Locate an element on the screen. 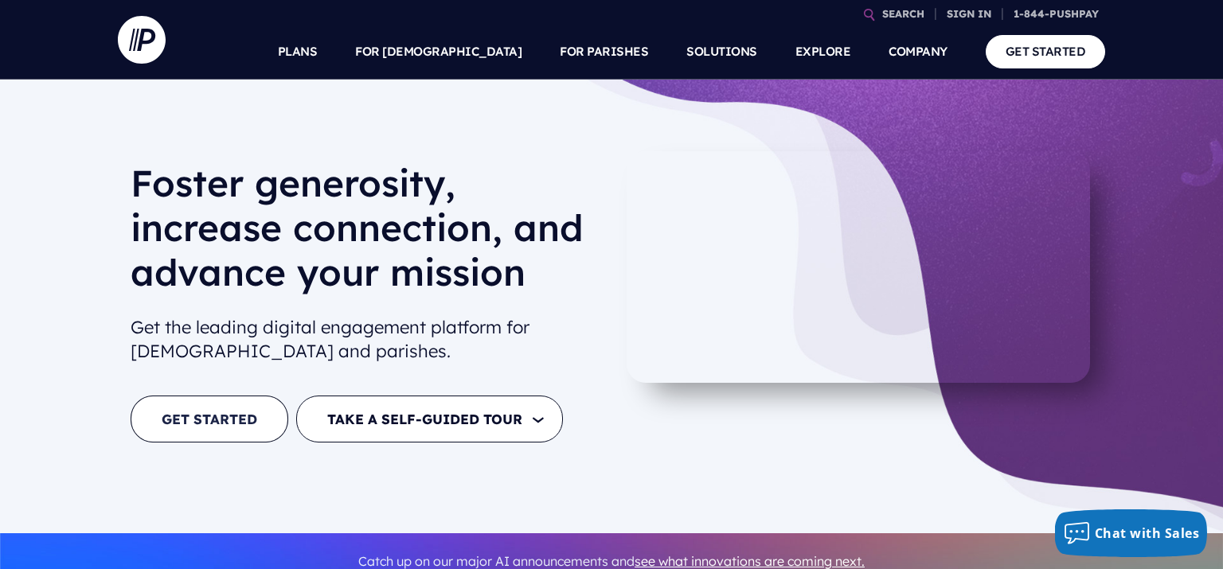 The image size is (1223, 569). button: TAKE A SELF-GUIDED TOUR is located at coordinates (429, 419).